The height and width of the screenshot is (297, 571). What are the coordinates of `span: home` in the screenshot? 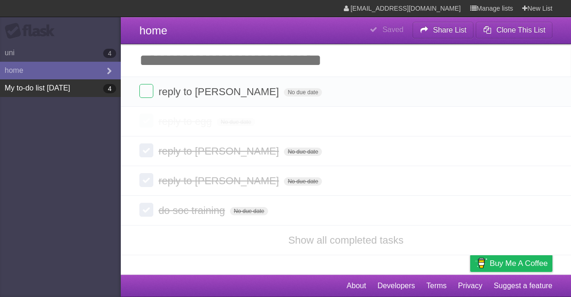 It's located at (153, 30).